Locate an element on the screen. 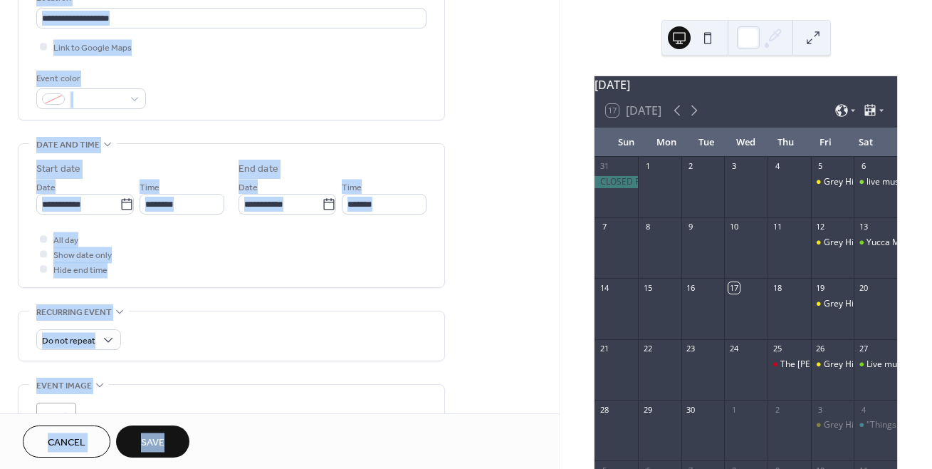 Image resolution: width=932 pixels, height=469 pixels. button: Save is located at coordinates (152, 441).